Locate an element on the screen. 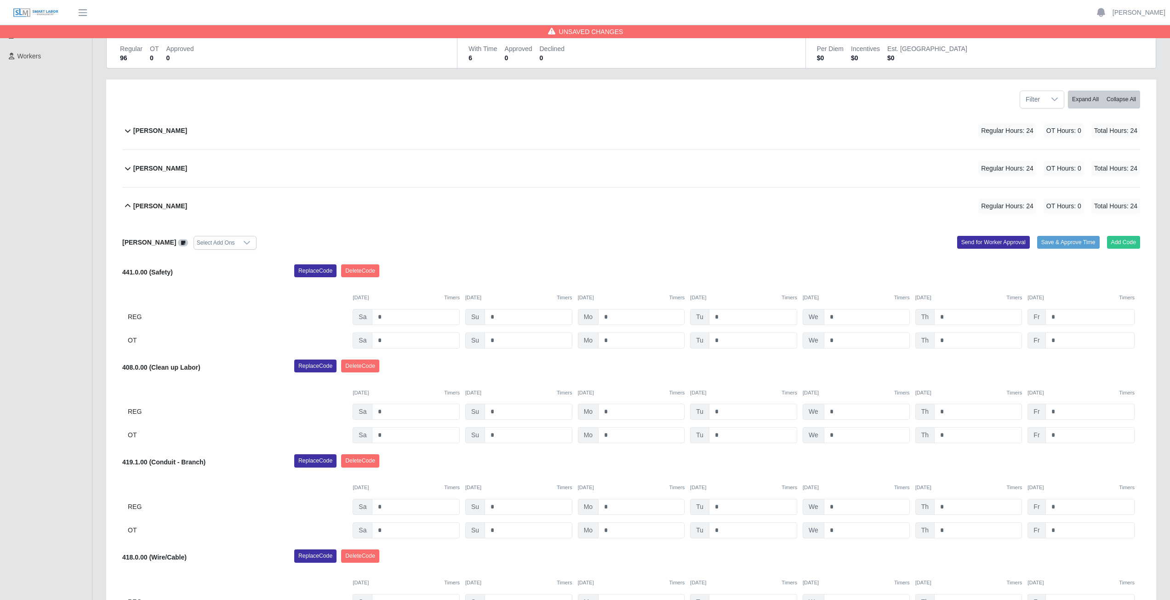 The width and height of the screenshot is (1170, 600). span: Workers is located at coordinates (29, 56).